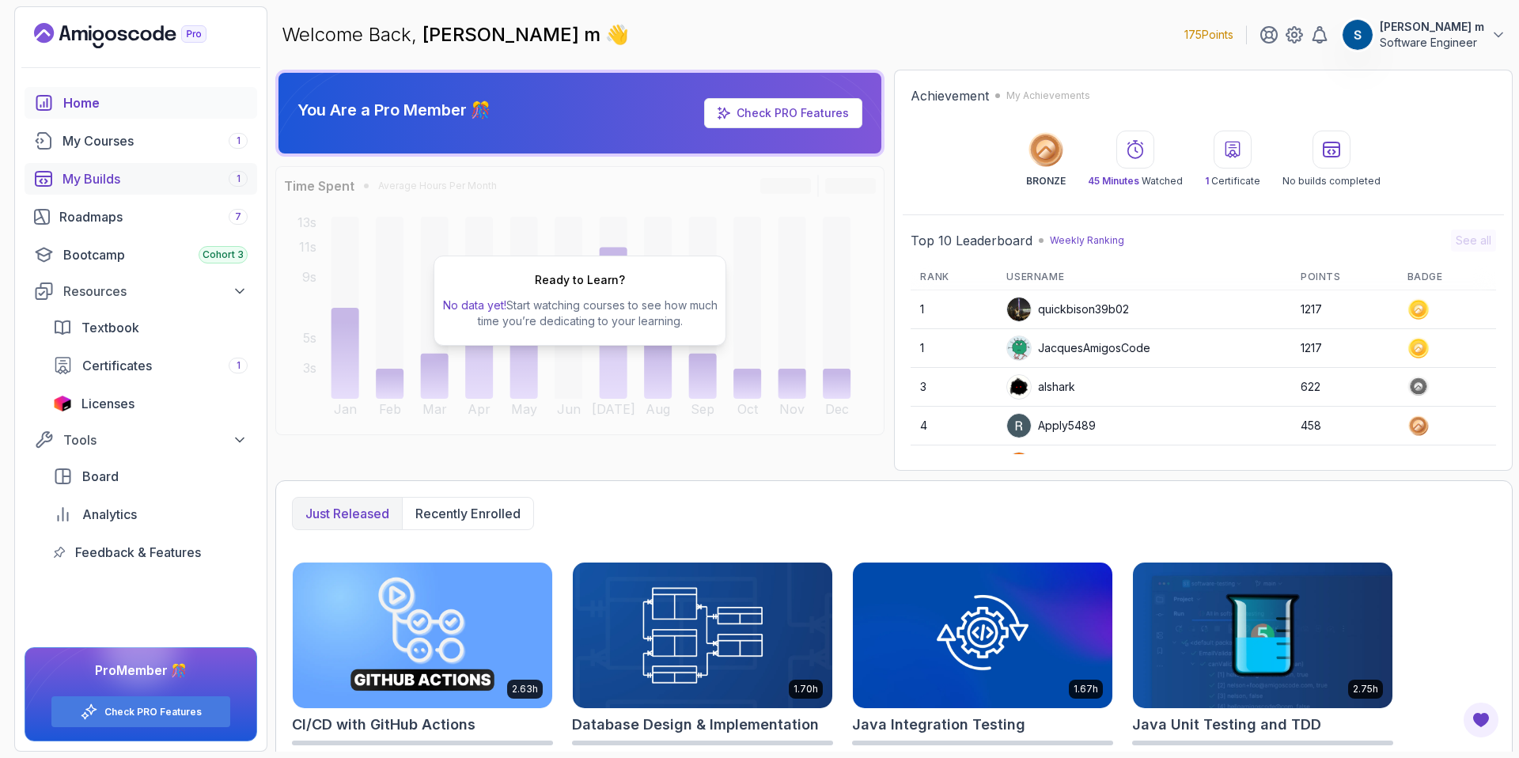 Image resolution: width=1519 pixels, height=758 pixels. I want to click on a: analytics, so click(150, 514).